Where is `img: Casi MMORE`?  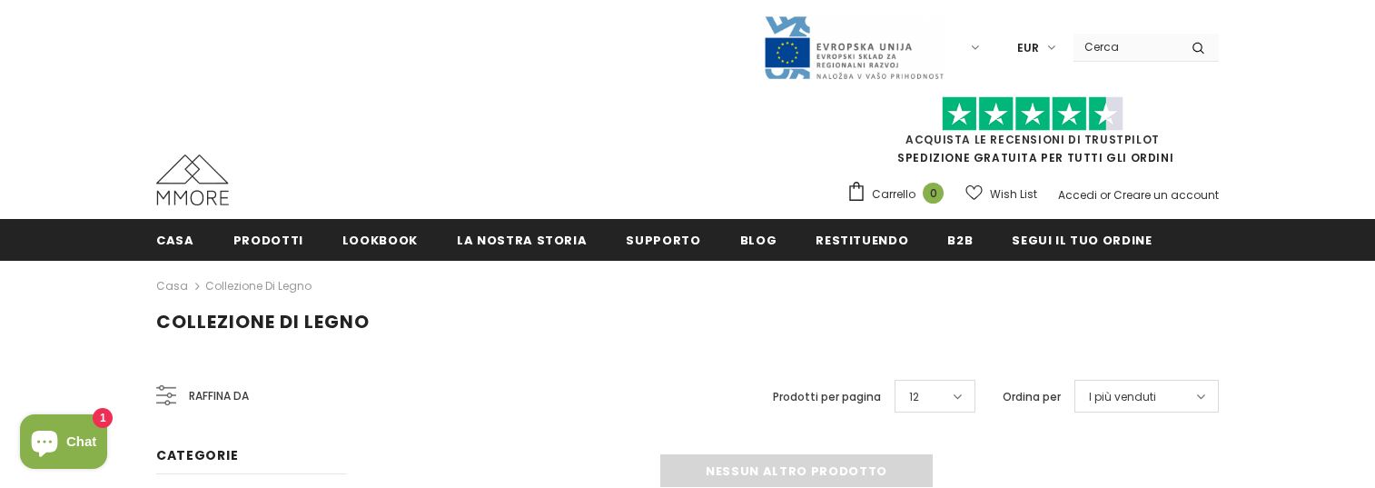 img: Casi MMORE is located at coordinates (193, 180).